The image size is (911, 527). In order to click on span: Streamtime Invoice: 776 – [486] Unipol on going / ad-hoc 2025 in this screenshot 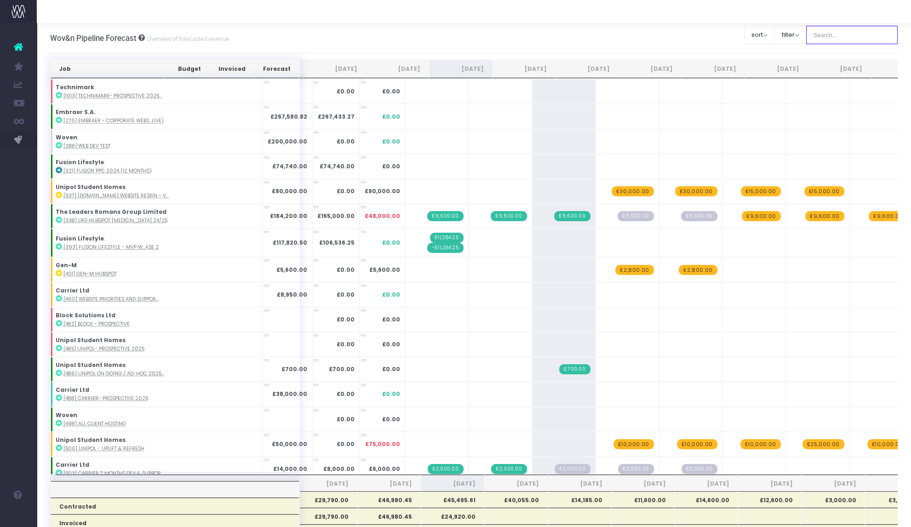, I will do `click(574, 369)`.